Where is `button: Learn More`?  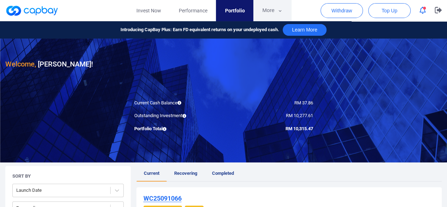 button: Learn More is located at coordinates (305, 30).